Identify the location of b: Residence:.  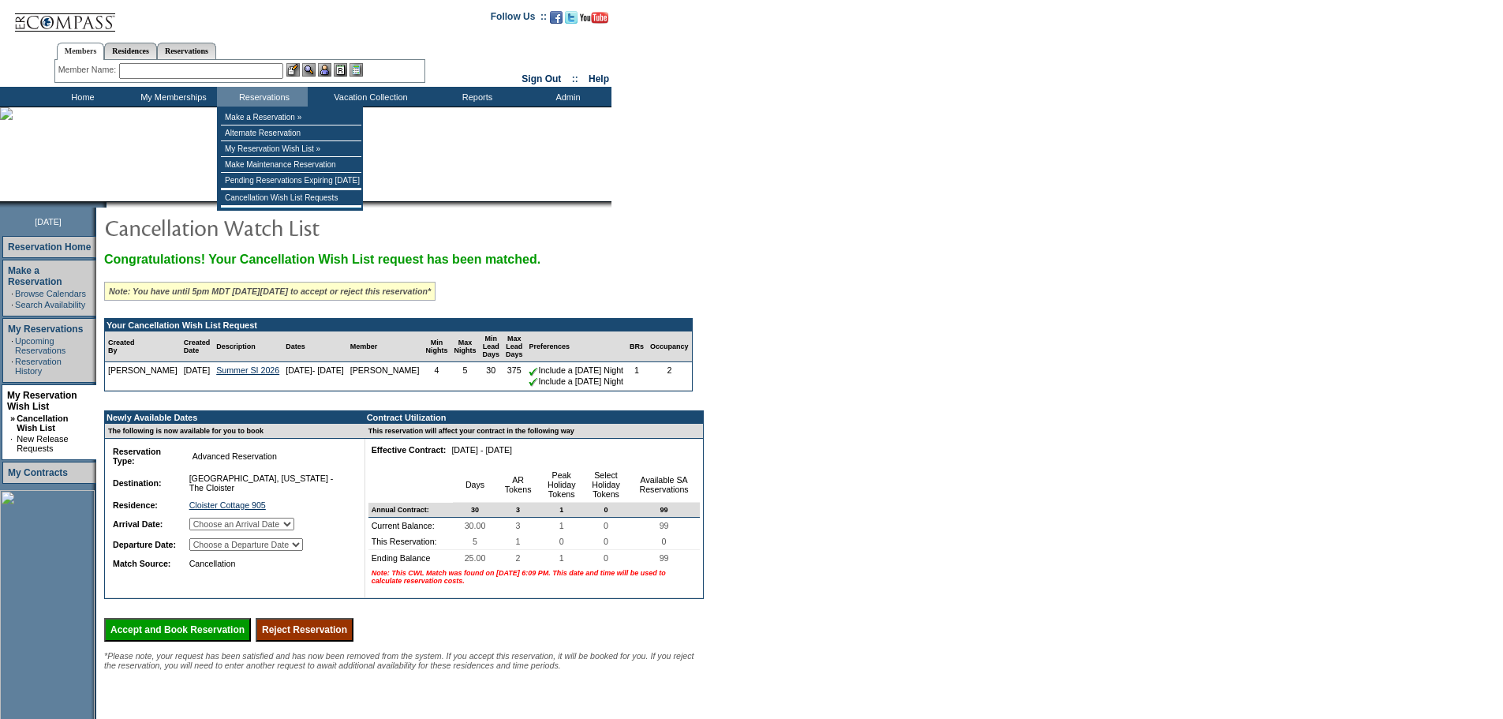
(135, 505).